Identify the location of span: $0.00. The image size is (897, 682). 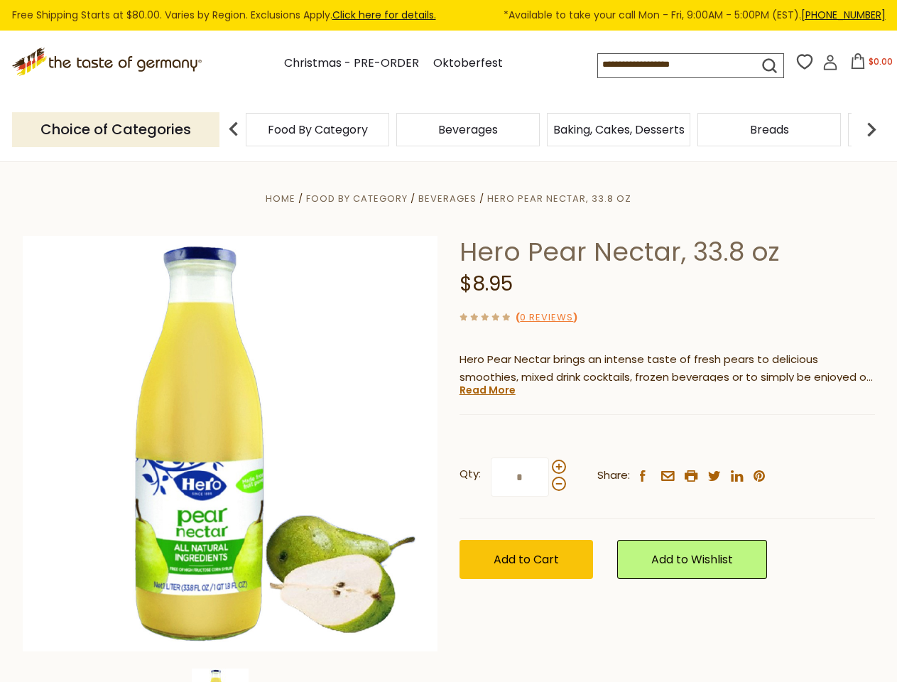
(880, 61).